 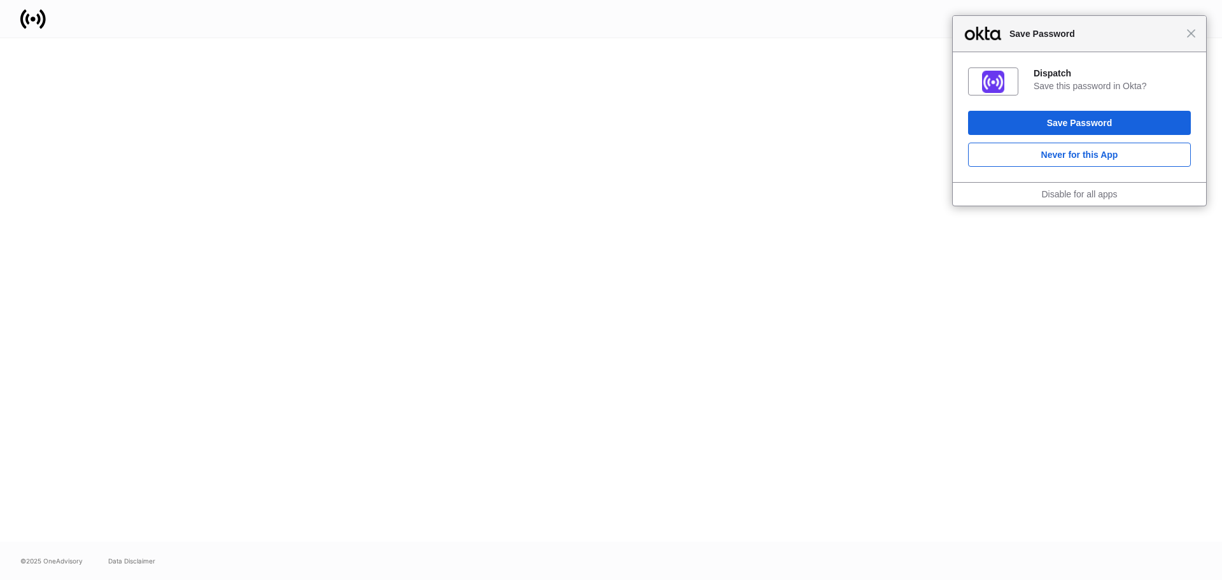 I want to click on button: Save Password, so click(x=1080, y=123).